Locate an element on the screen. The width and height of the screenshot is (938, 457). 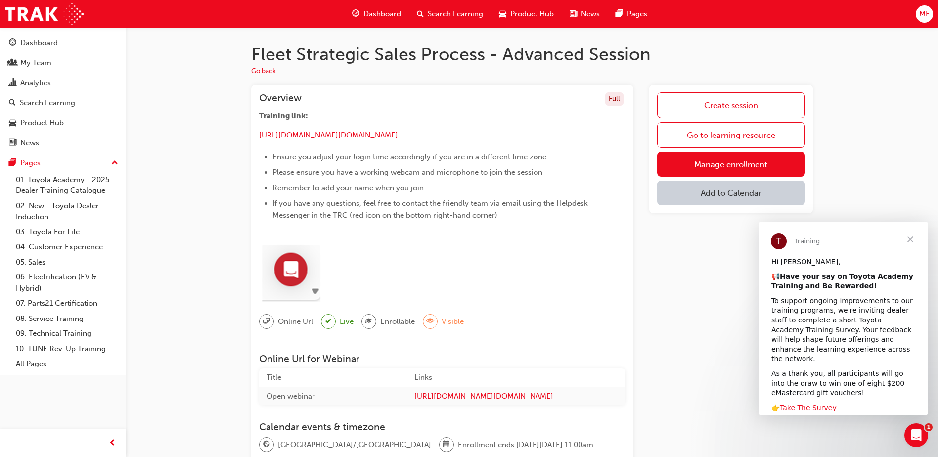
a: 09. Technical Training is located at coordinates (67, 333).